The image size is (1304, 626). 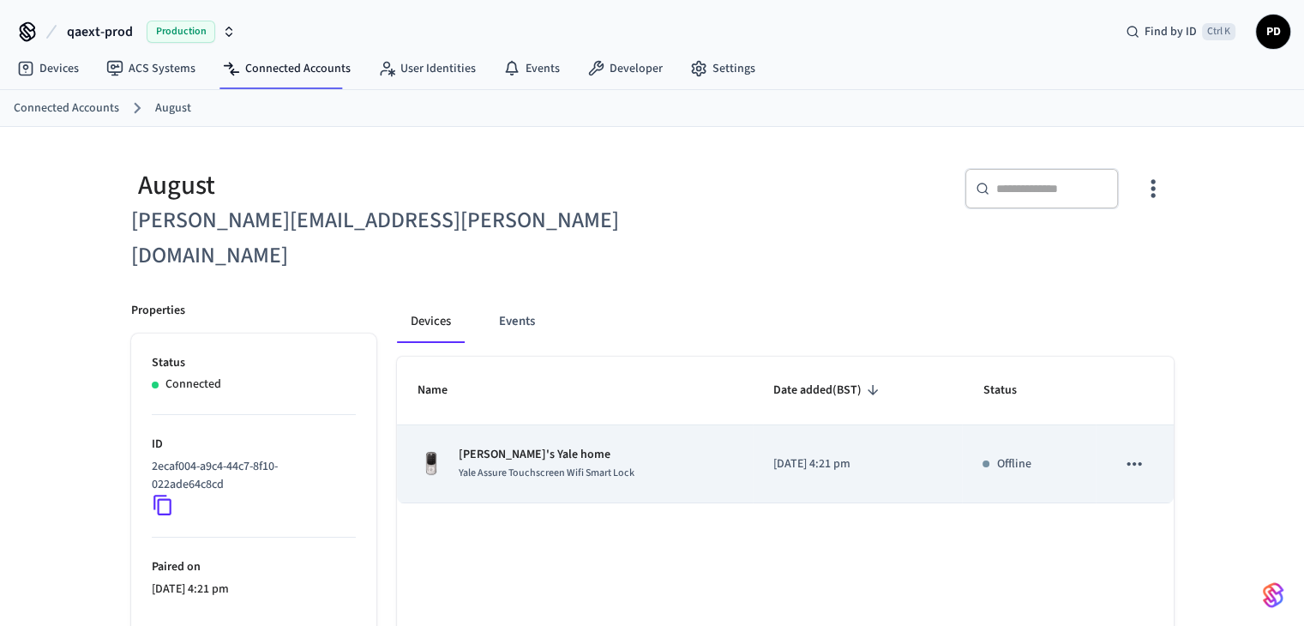 What do you see at coordinates (1013, 464) in the screenshot?
I see `p: Offline` at bounding box center [1013, 464].